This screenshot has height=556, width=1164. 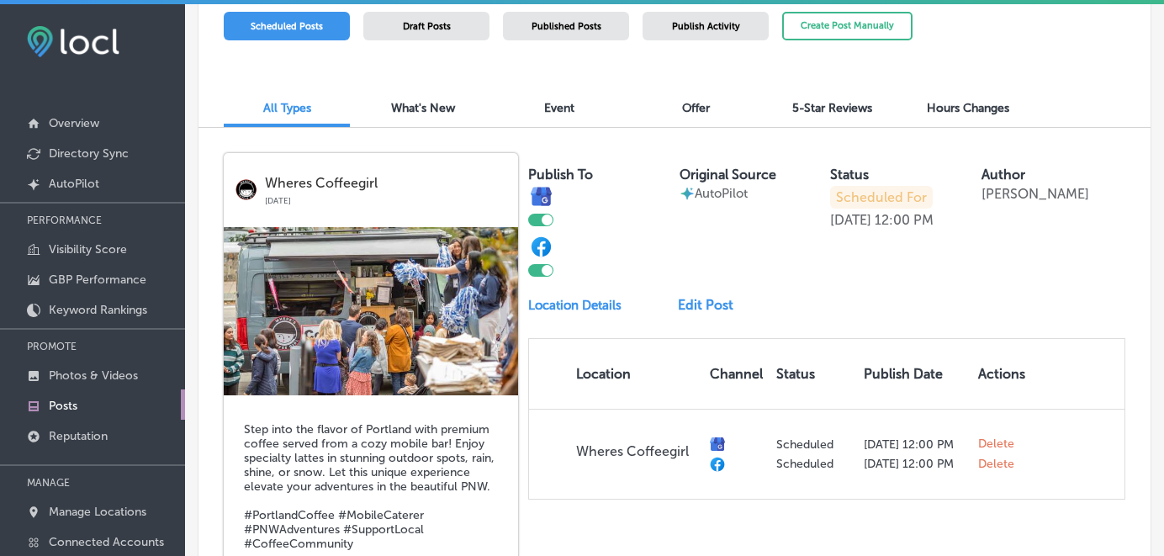 What do you see at coordinates (287, 108) in the screenshot?
I see `span: All Types` at bounding box center [287, 108].